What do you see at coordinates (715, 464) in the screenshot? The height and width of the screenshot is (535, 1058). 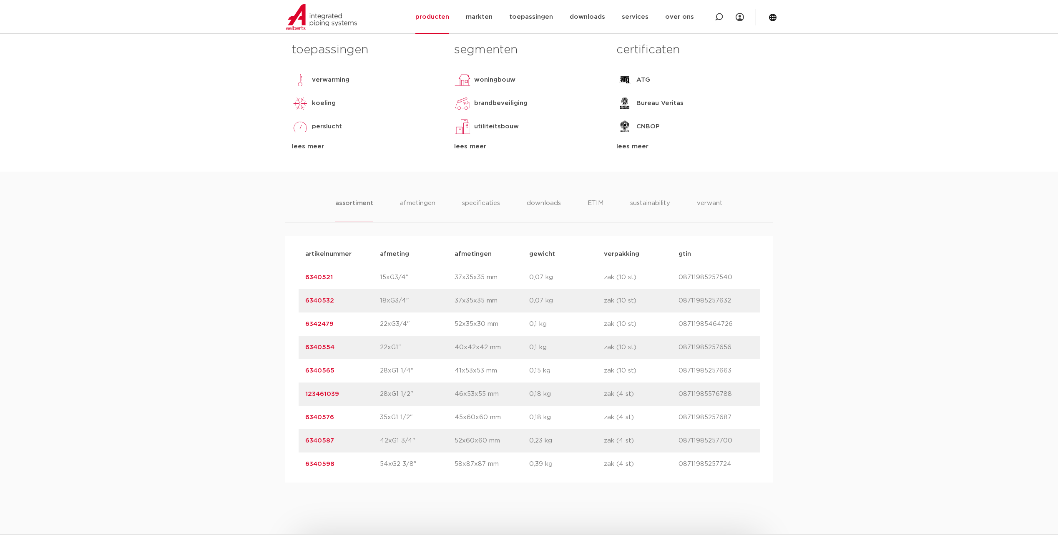 I see `p: 08711985257724` at bounding box center [715, 464].